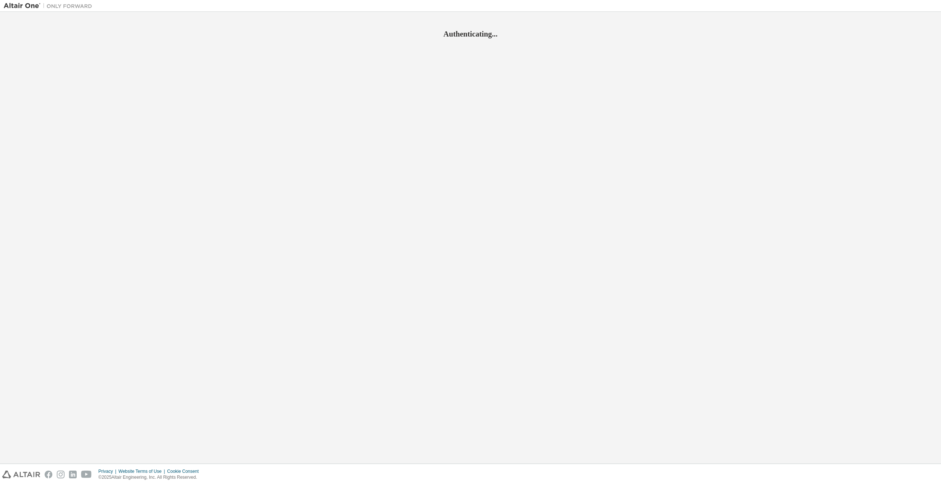  What do you see at coordinates (151, 477) in the screenshot?
I see `p: © 2025 Altair Engineering, Inc. All Rights Reserved.` at bounding box center [151, 477].